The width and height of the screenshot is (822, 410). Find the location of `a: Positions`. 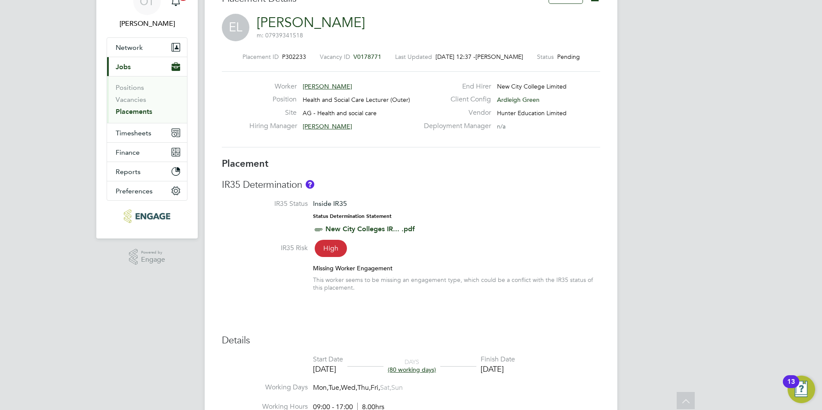

a: Positions is located at coordinates (130, 87).